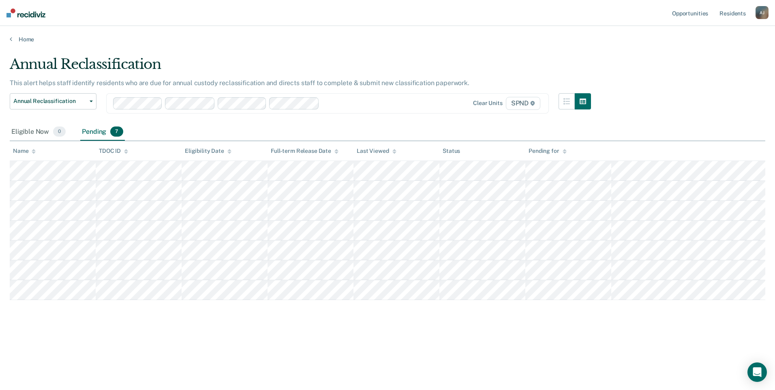  What do you see at coordinates (387, 39) in the screenshot?
I see `a: Home` at bounding box center [387, 39].